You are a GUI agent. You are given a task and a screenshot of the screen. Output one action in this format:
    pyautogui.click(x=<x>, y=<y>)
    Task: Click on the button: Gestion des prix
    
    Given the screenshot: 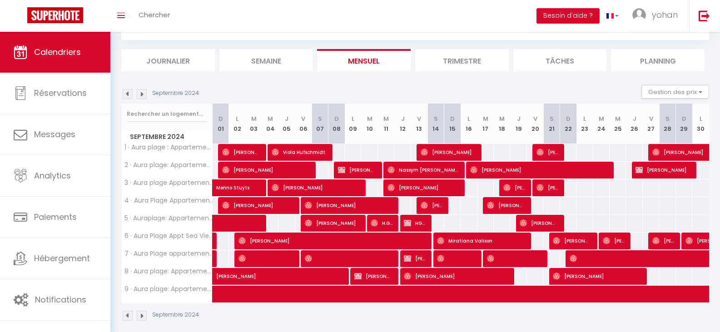 What is the action you would take?
    pyautogui.click(x=675, y=92)
    